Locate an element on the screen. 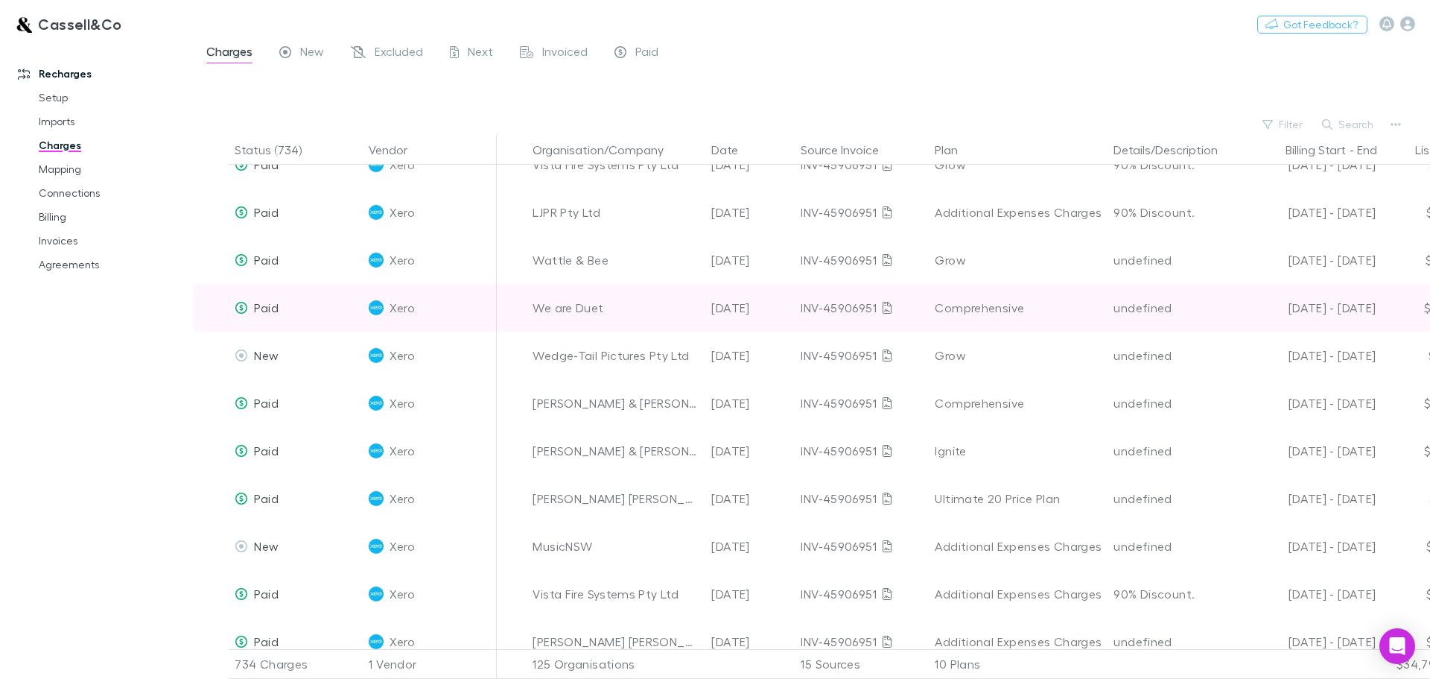 The width and height of the screenshot is (1430, 679). div: 734 Charges is located at coordinates (296, 664).